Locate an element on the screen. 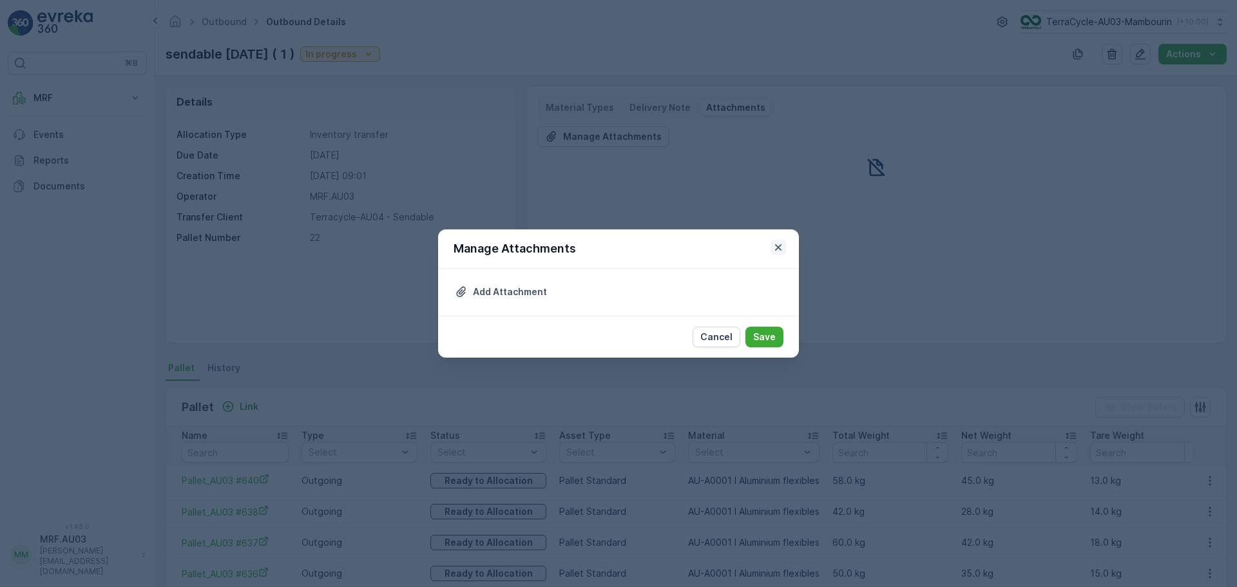  p: Add Attachment is located at coordinates (510, 292).